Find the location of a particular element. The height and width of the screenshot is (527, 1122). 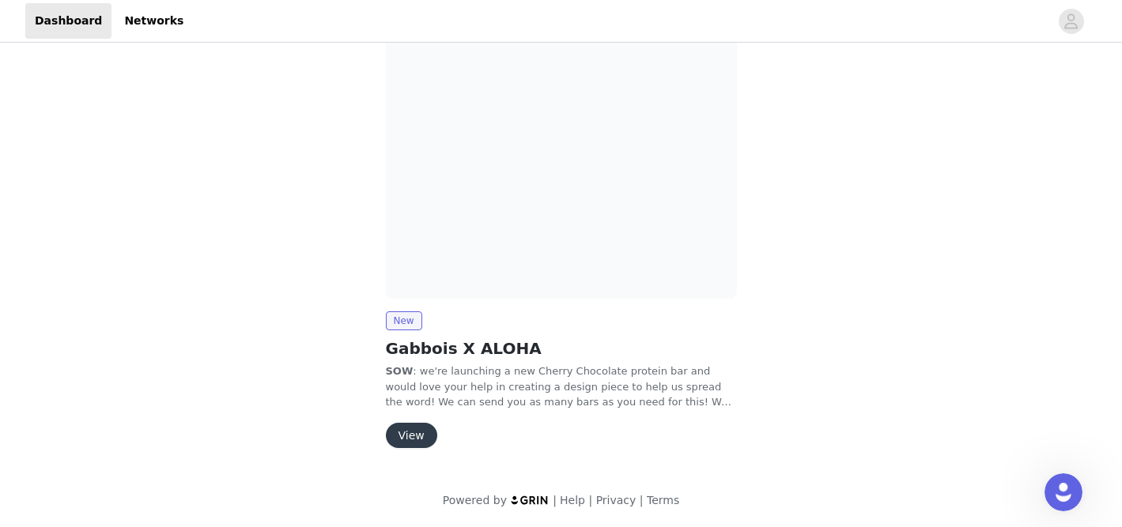

button: View is located at coordinates (411, 436).